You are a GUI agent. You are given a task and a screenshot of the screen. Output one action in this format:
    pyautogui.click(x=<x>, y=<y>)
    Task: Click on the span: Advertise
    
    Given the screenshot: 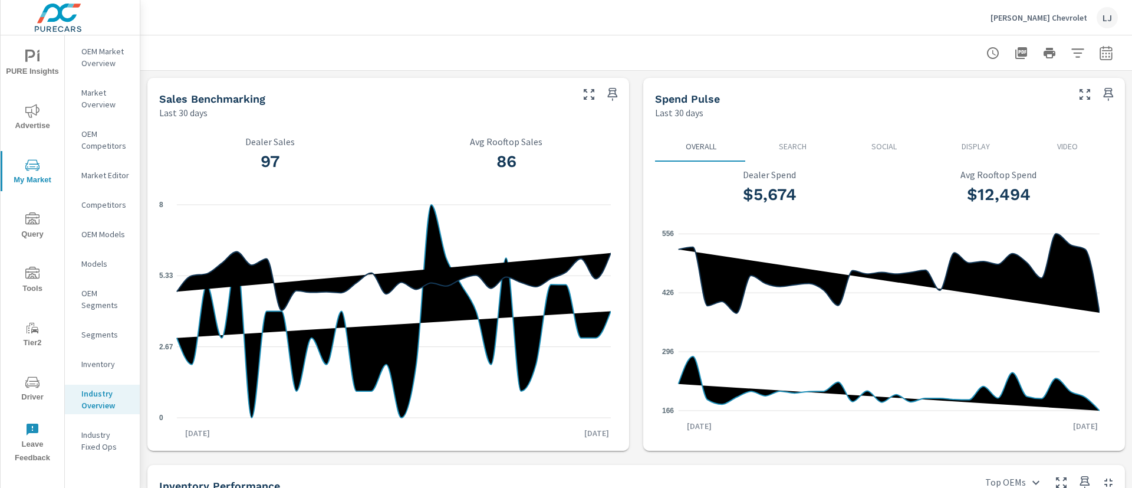 What is the action you would take?
    pyautogui.click(x=32, y=118)
    